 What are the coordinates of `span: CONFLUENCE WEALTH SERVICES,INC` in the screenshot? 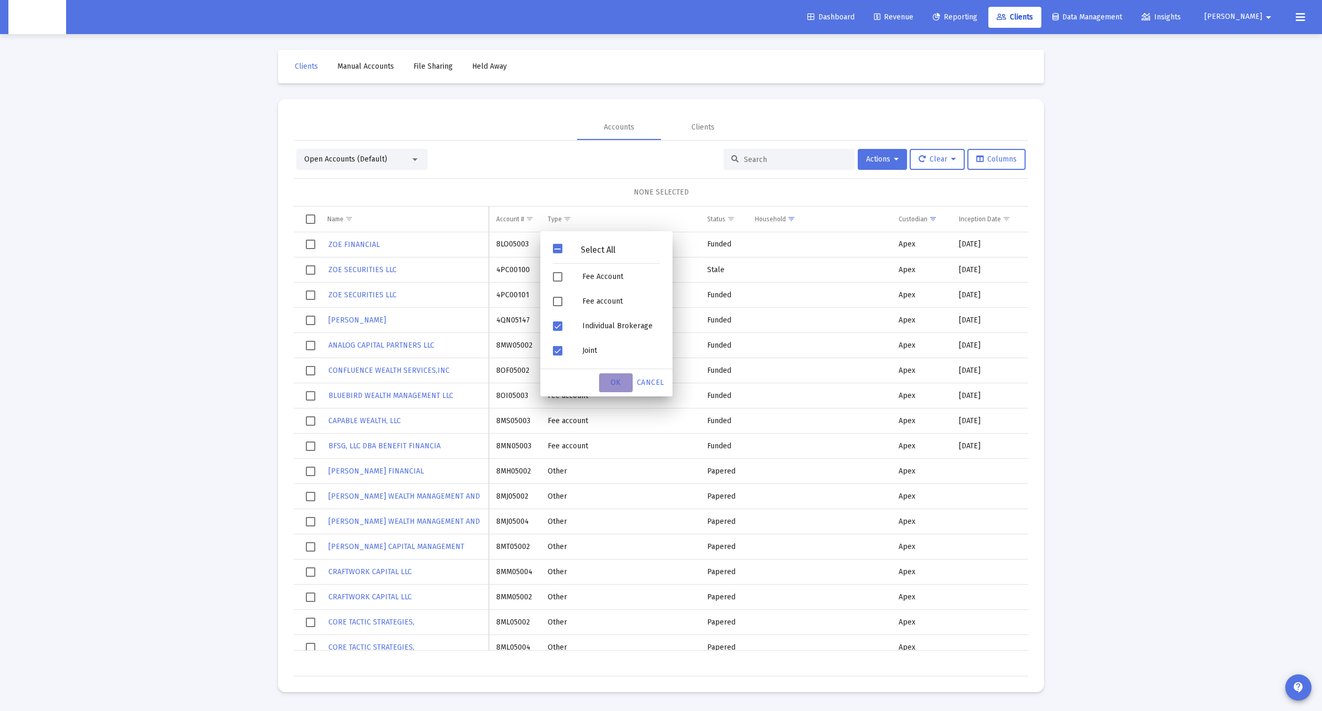 It's located at (389, 370).